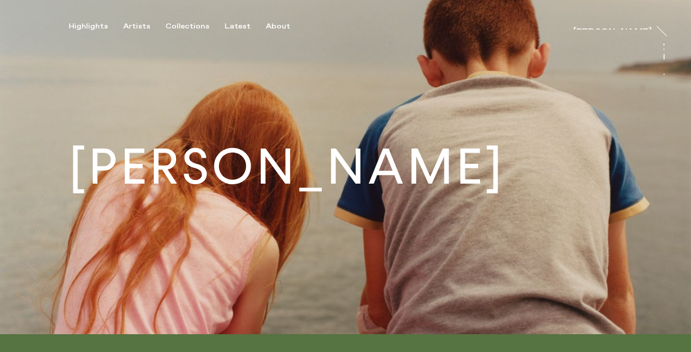  I want to click on div: About, so click(278, 26).